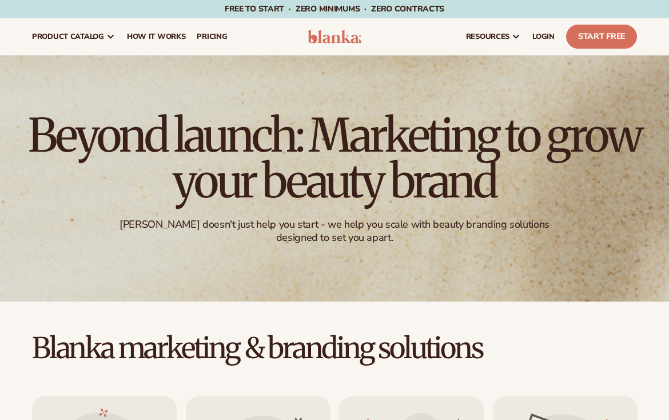 The image size is (669, 420). What do you see at coordinates (602, 37) in the screenshot?
I see `a: Start Free` at bounding box center [602, 37].